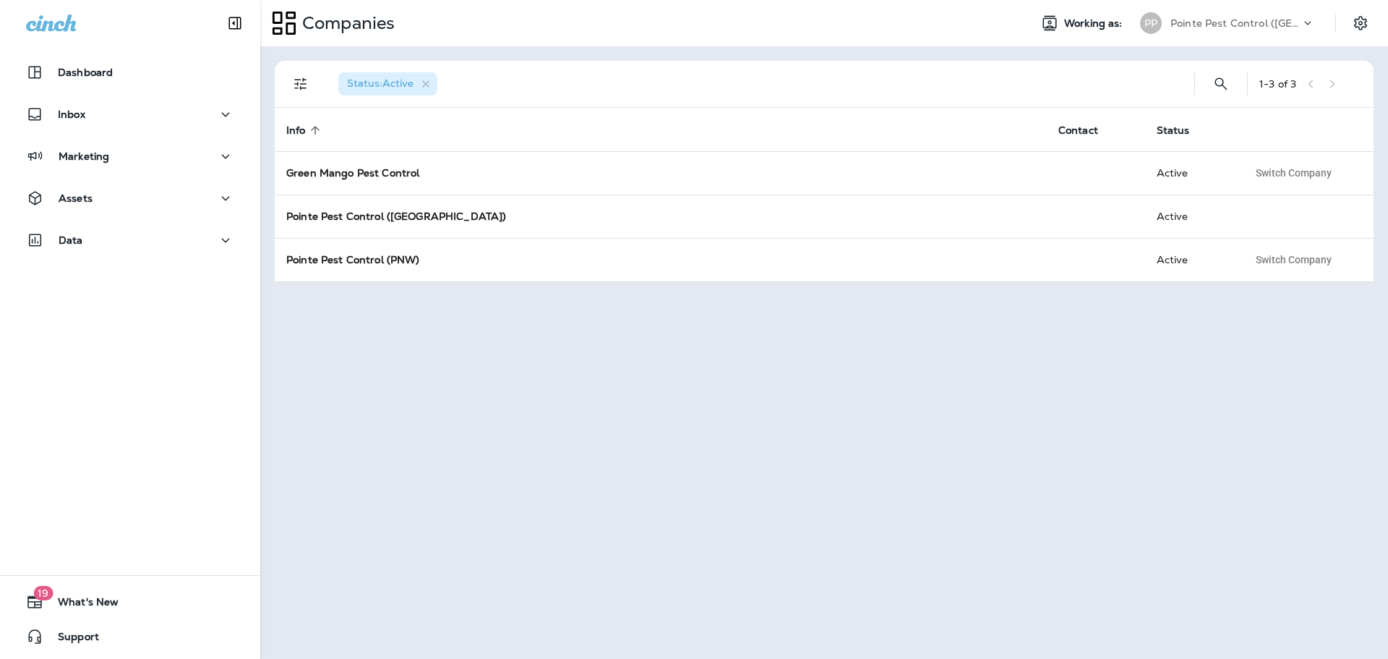 This screenshot has width=1388, height=659. Describe the element at coordinates (81, 605) in the screenshot. I see `span: What's New` at that location.